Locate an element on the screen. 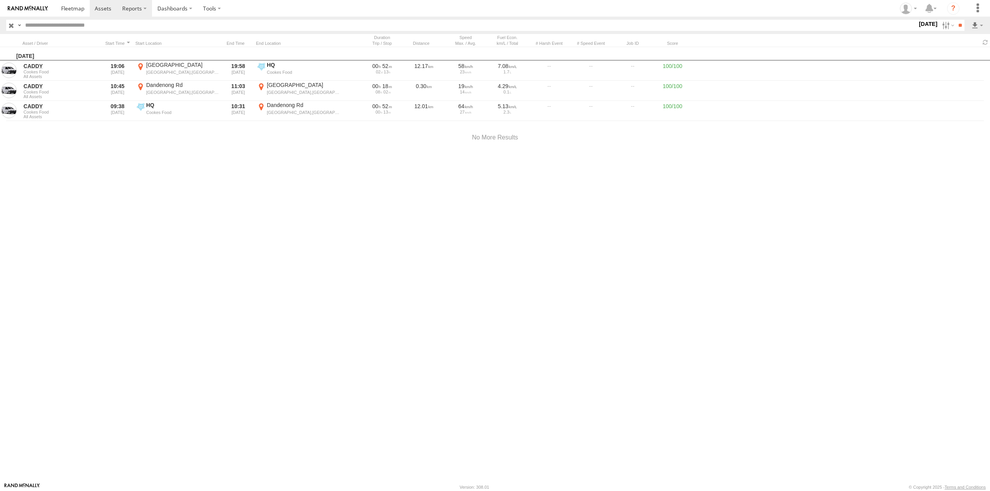  span: Refresh is located at coordinates (985, 42).